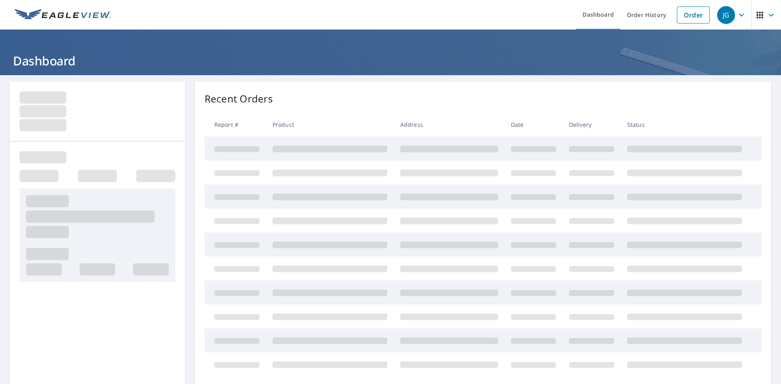  Describe the element at coordinates (684, 124) in the screenshot. I see `th: Status` at that location.